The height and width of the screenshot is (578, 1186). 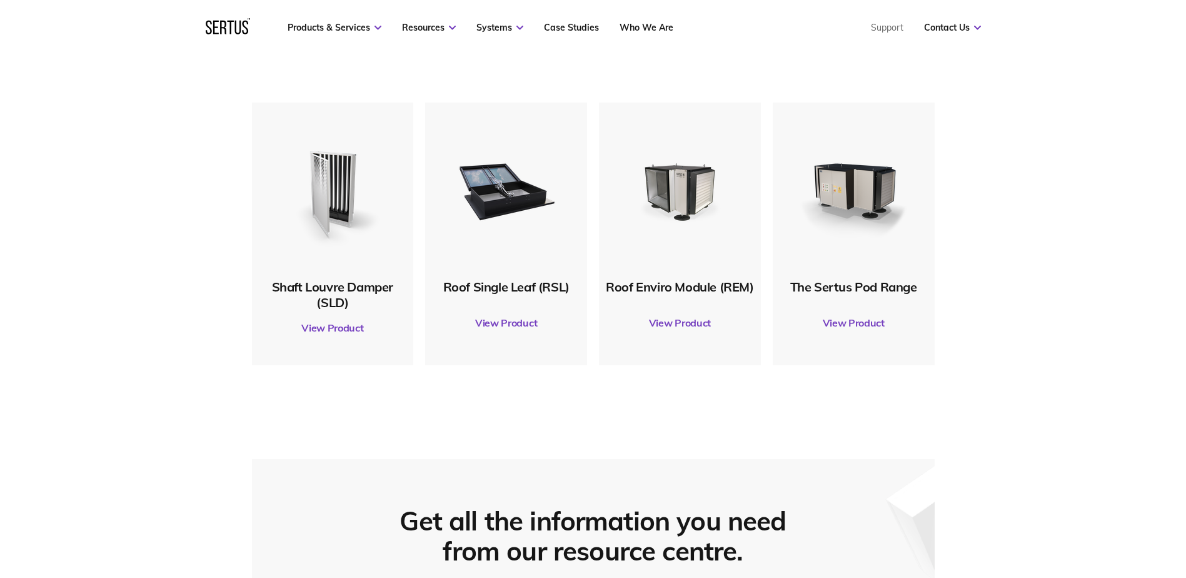 I want to click on a: Contact Us, so click(x=952, y=28).